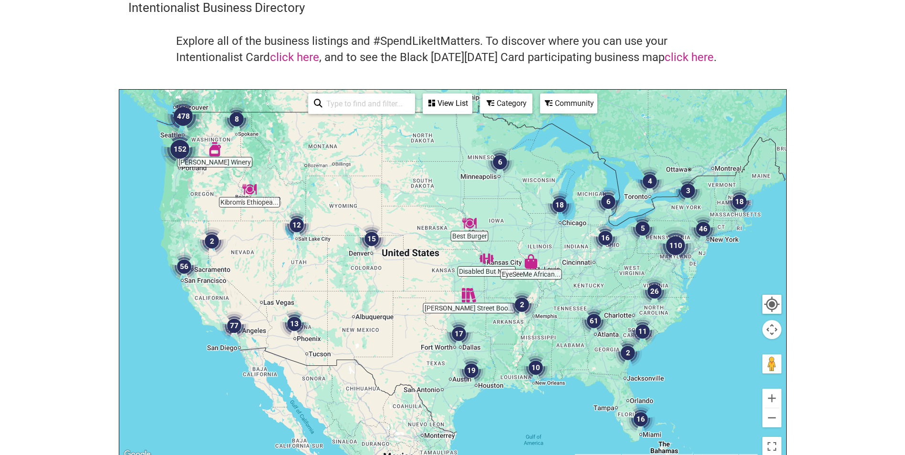 This screenshot has width=905, height=455. What do you see at coordinates (372, 239) in the screenshot?
I see `div: 15` at bounding box center [372, 239].